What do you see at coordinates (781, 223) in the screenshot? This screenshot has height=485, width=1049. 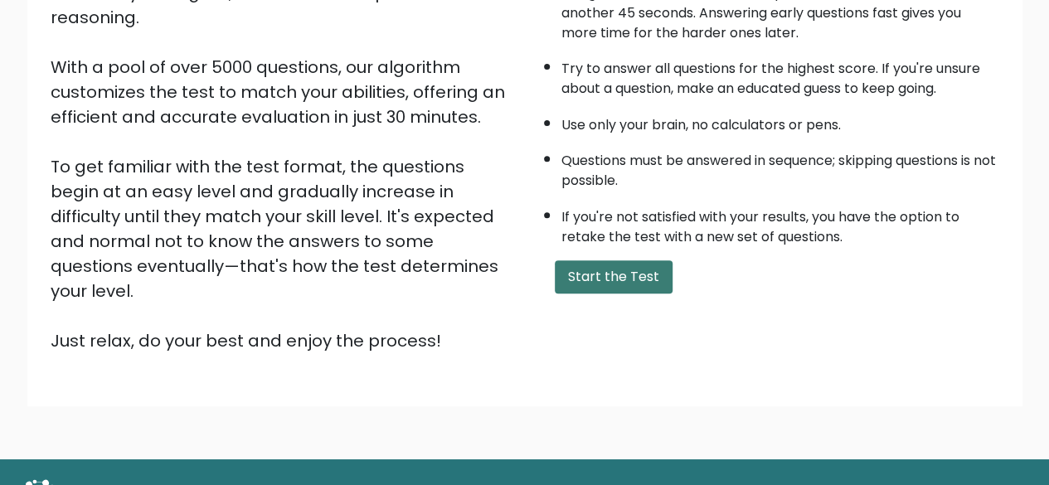 I see `li: If you're not satisfied with your results, you have the option to retake the test with a new set ...` at bounding box center [781, 223].